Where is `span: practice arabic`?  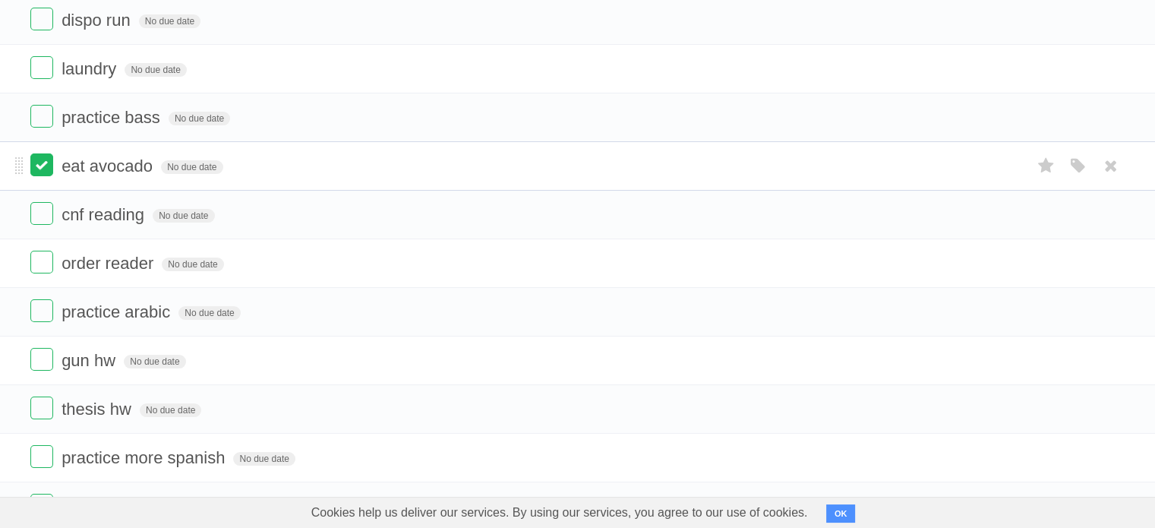
span: practice arabic is located at coordinates (118, 311).